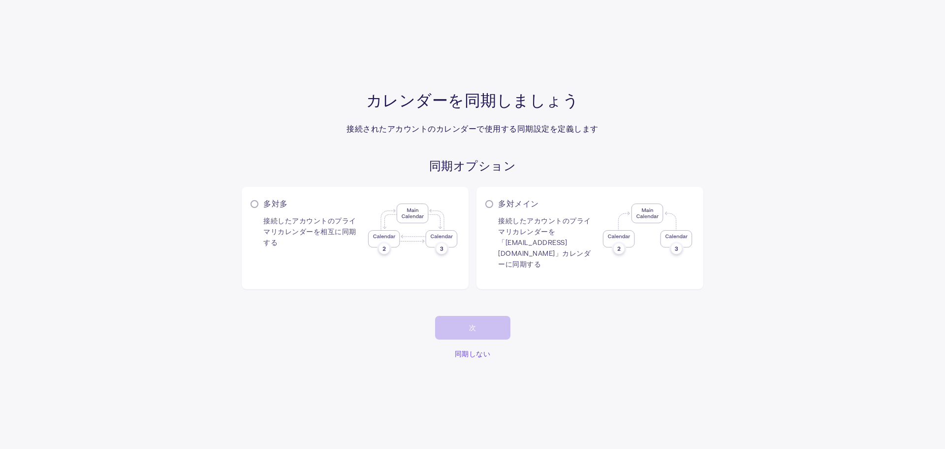  I want to click on img: 多対多, so click(413, 231).